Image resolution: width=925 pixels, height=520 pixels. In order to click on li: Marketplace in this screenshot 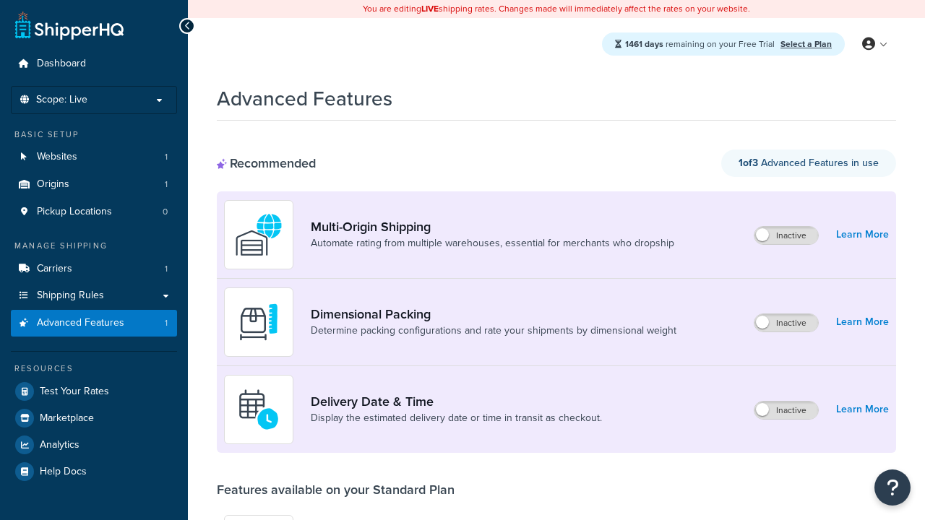, I will do `click(94, 418)`.